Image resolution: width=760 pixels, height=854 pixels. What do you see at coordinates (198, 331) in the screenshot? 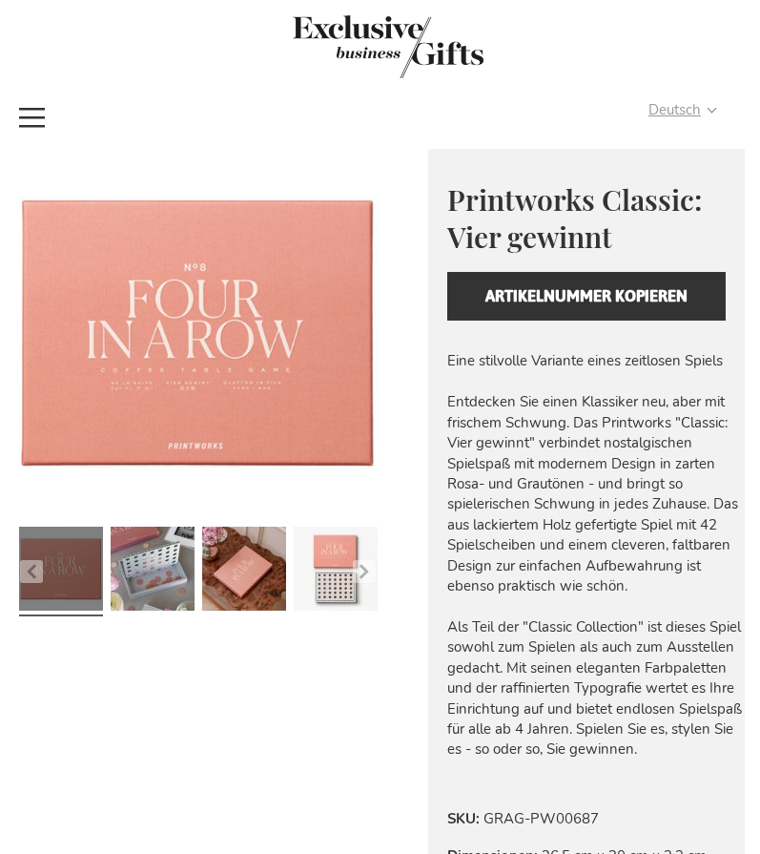
I see `img: Printworks Classic: Four In A Row` at bounding box center [198, 331].